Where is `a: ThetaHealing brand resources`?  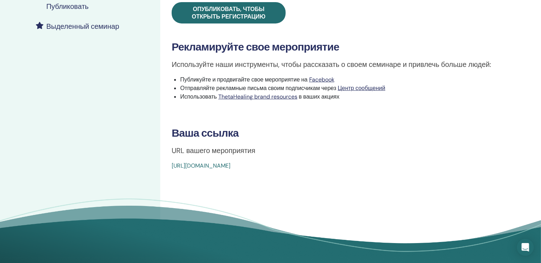 a: ThetaHealing brand resources is located at coordinates (258, 97).